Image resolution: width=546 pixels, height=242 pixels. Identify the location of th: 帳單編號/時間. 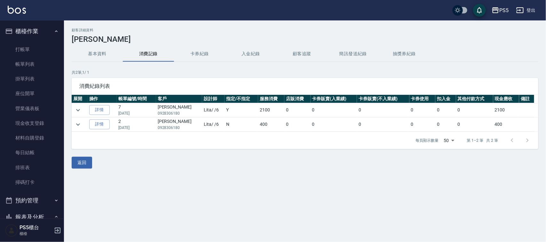
(136, 99).